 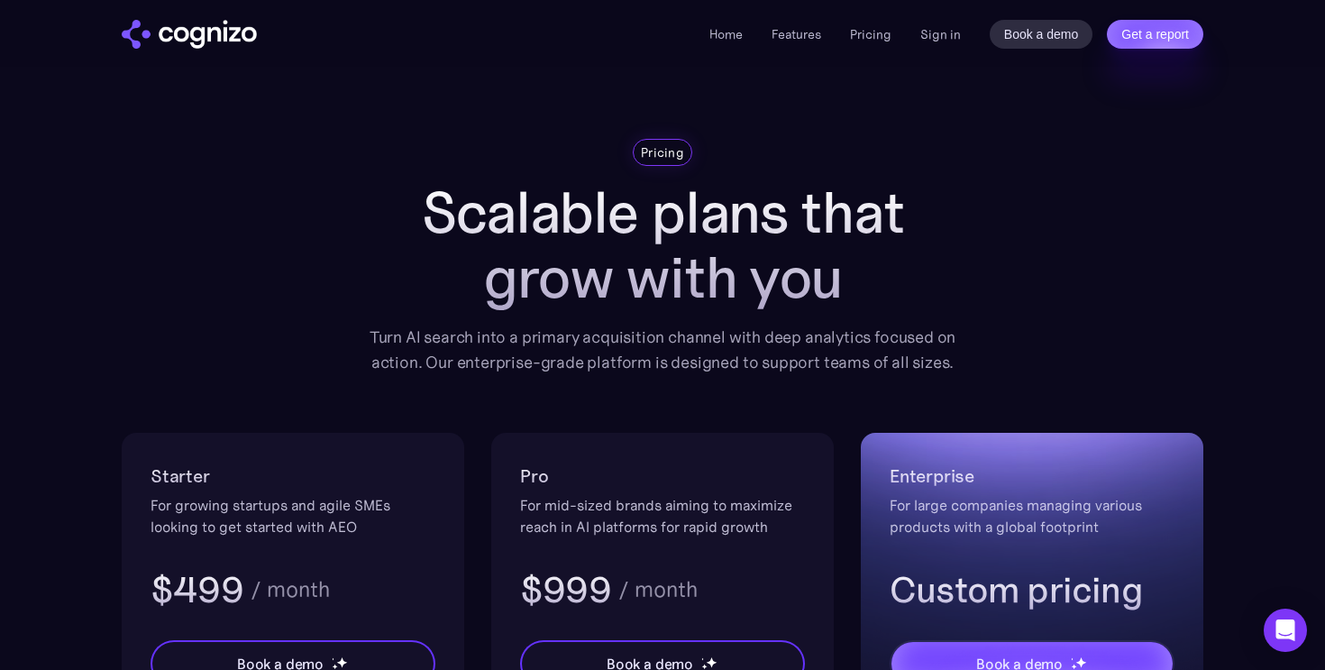 What do you see at coordinates (940, 34) in the screenshot?
I see `a: Sign in` at bounding box center [940, 34].